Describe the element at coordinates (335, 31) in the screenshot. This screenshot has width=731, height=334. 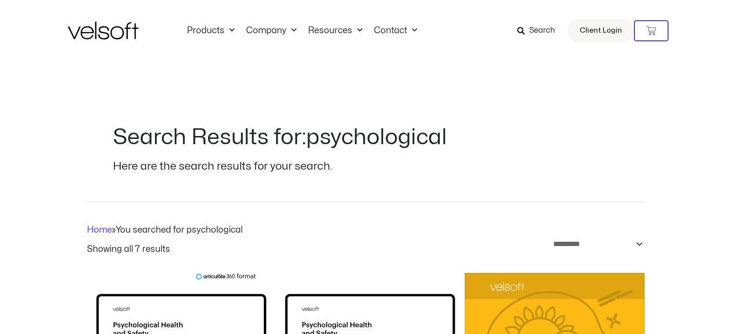
I see `a: ResourcesMenu Toggle` at that location.